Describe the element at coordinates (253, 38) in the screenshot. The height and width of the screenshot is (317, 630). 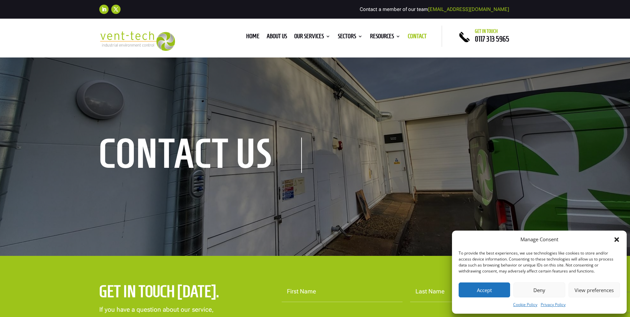
I see `a: Home` at that location.